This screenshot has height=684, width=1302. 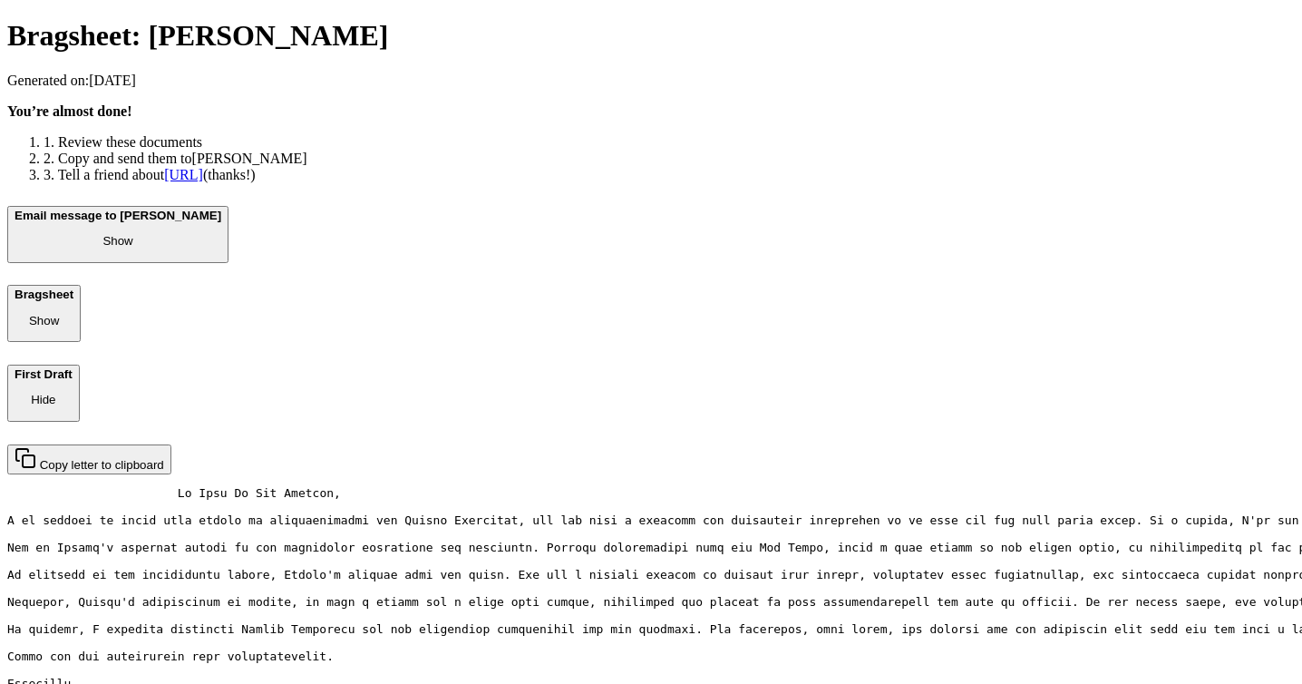 What do you see at coordinates (69, 111) in the screenshot?
I see `b: You’re almost done!` at bounding box center [69, 111].